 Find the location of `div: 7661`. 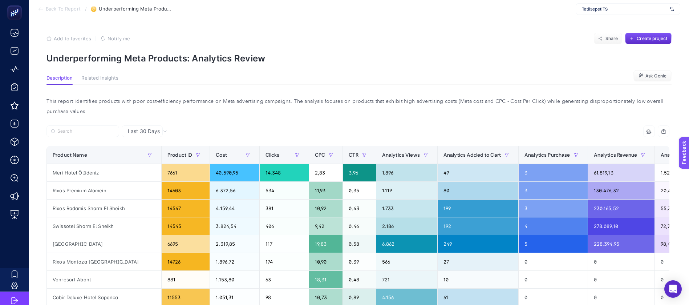

div: 7661 is located at coordinates (186, 173).